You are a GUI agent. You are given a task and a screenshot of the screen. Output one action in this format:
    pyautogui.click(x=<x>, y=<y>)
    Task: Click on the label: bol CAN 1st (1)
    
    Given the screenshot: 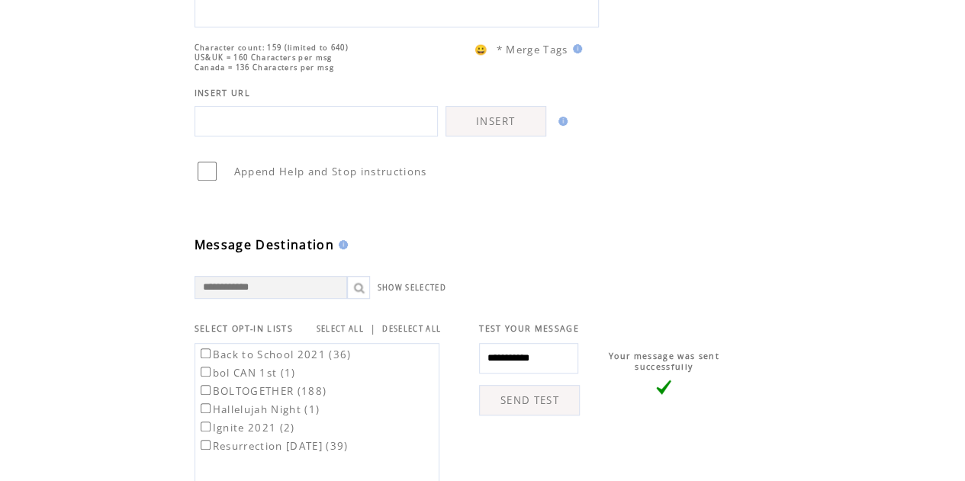 What is the action you would take?
    pyautogui.click(x=246, y=373)
    